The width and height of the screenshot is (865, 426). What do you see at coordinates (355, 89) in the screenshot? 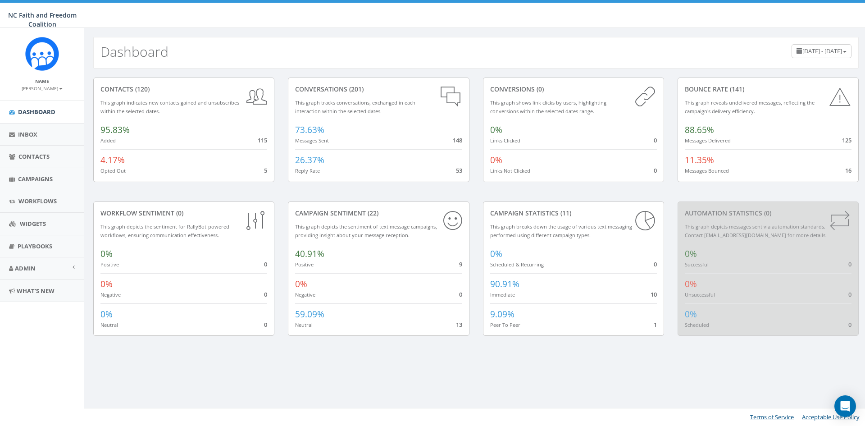
I see `span: (201)` at bounding box center [355, 89].